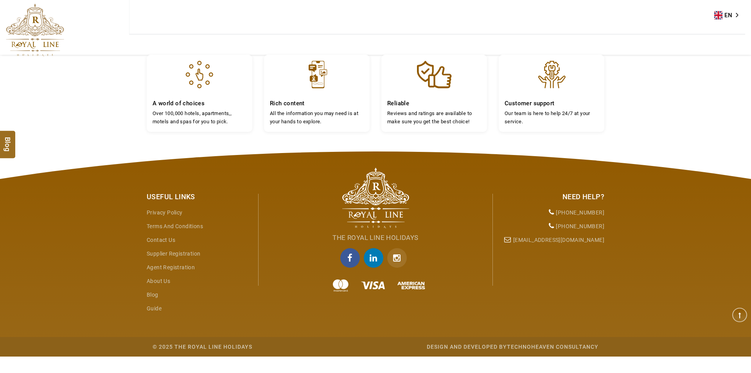 The height and width of the screenshot is (373, 751). Describe the element at coordinates (729, 15) in the screenshot. I see `aside: Language selected: English` at that location.